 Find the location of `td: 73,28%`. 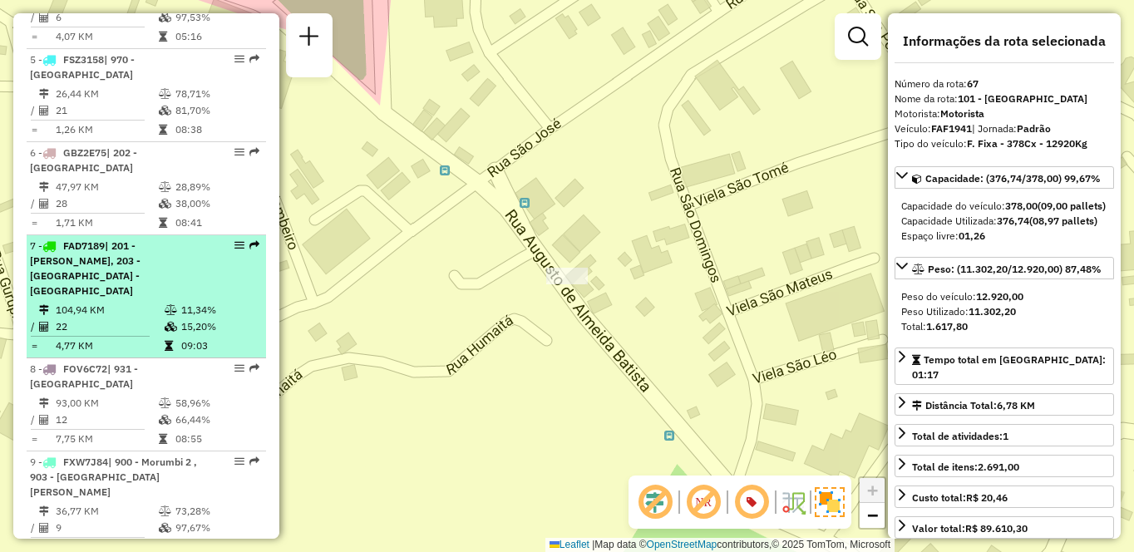

td: 73,28% is located at coordinates (216, 511).